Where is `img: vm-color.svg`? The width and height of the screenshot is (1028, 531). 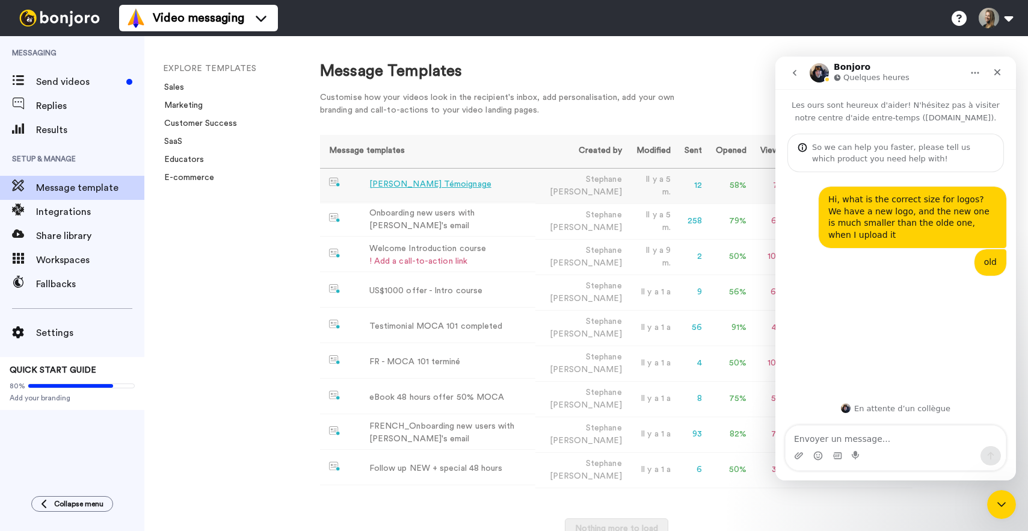 img: vm-color.svg is located at coordinates (136, 18).